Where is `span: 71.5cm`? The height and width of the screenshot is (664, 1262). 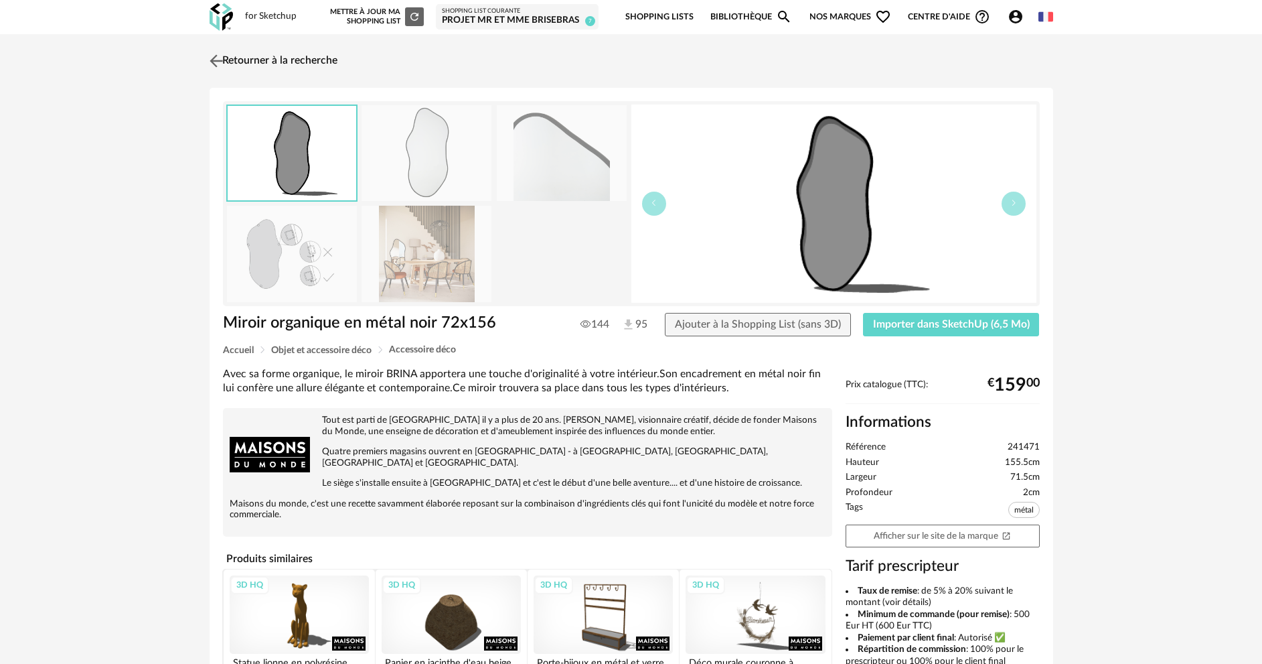 span: 71.5cm is located at coordinates (1025, 477).